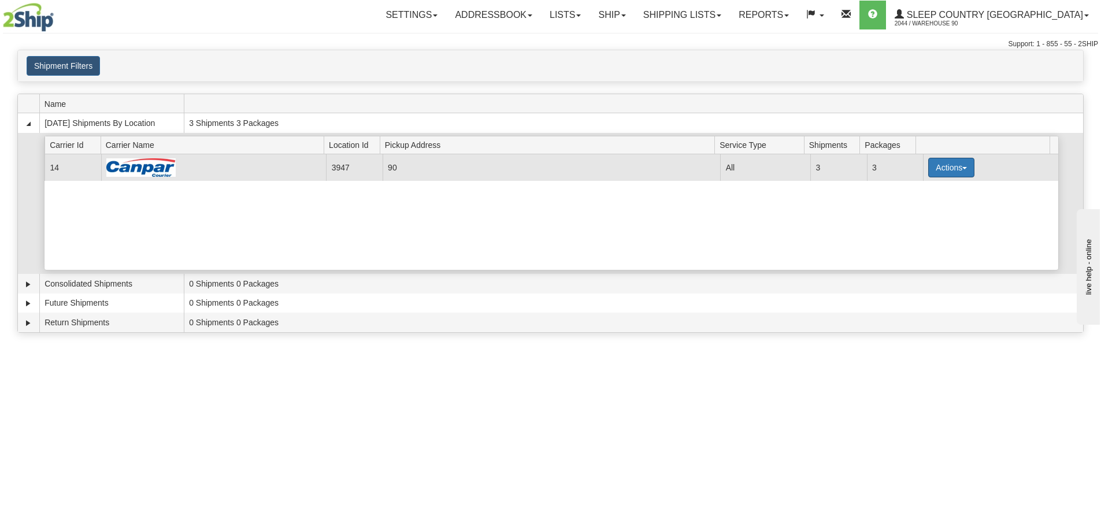 This screenshot has height=531, width=1101. Describe the element at coordinates (765, 167) in the screenshot. I see `td: All` at that location.